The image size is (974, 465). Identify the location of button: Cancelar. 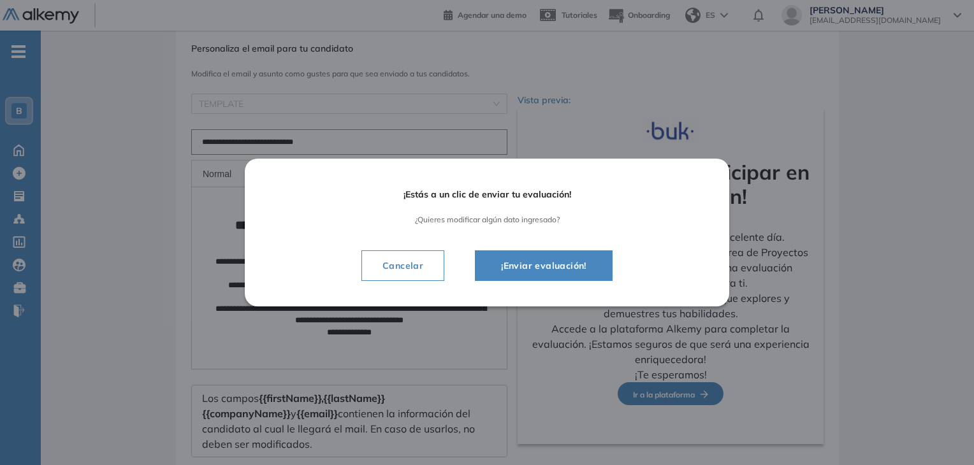
(403, 266).